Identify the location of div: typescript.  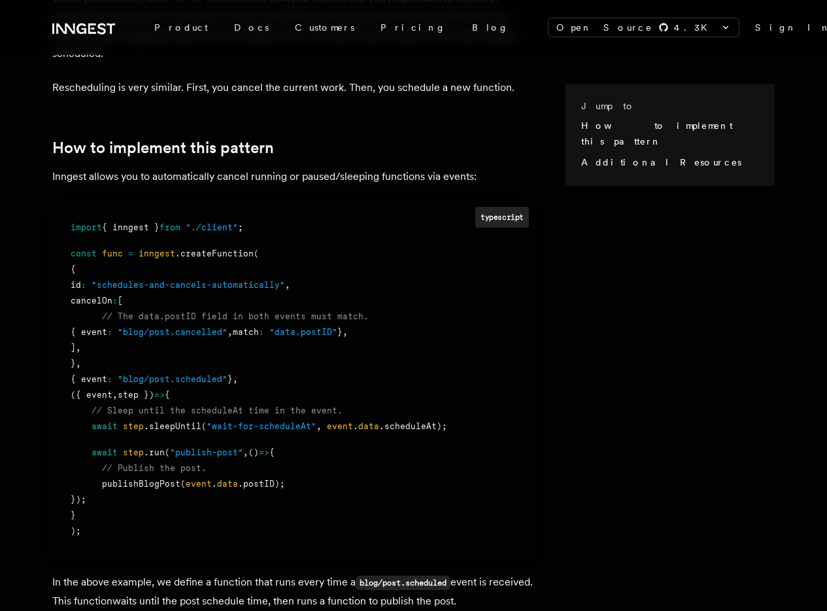
(502, 216).